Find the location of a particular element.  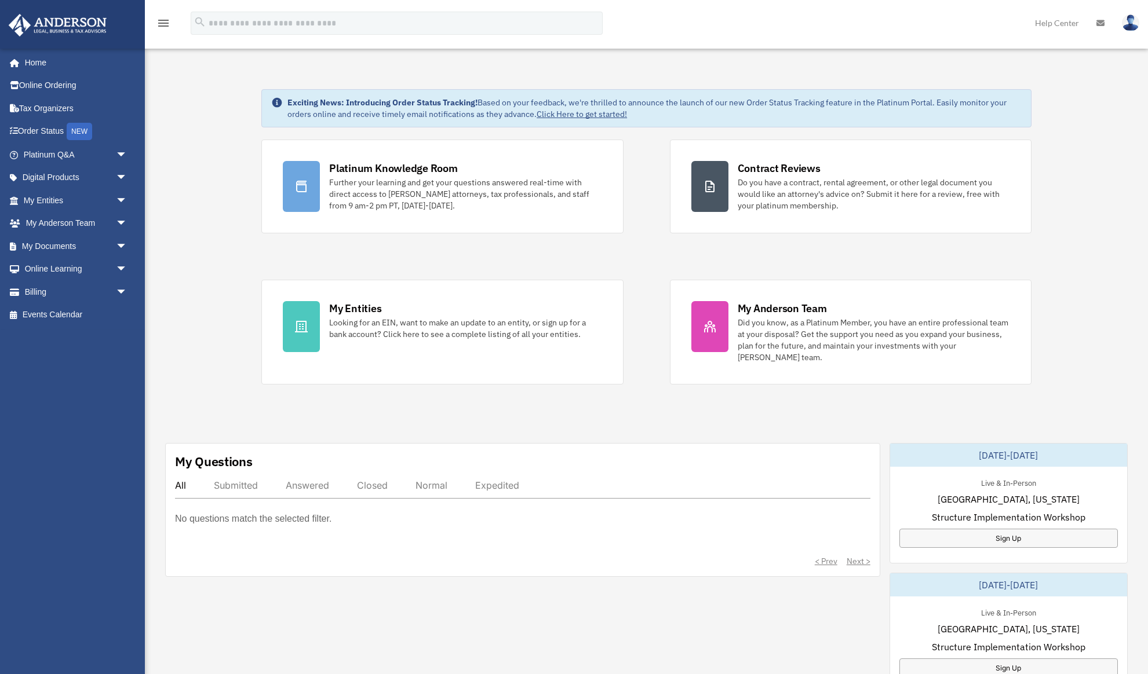

div: Did you know, as a Platinum Member, you have an entire professional team at your disposal? Get th... is located at coordinates (874, 340).